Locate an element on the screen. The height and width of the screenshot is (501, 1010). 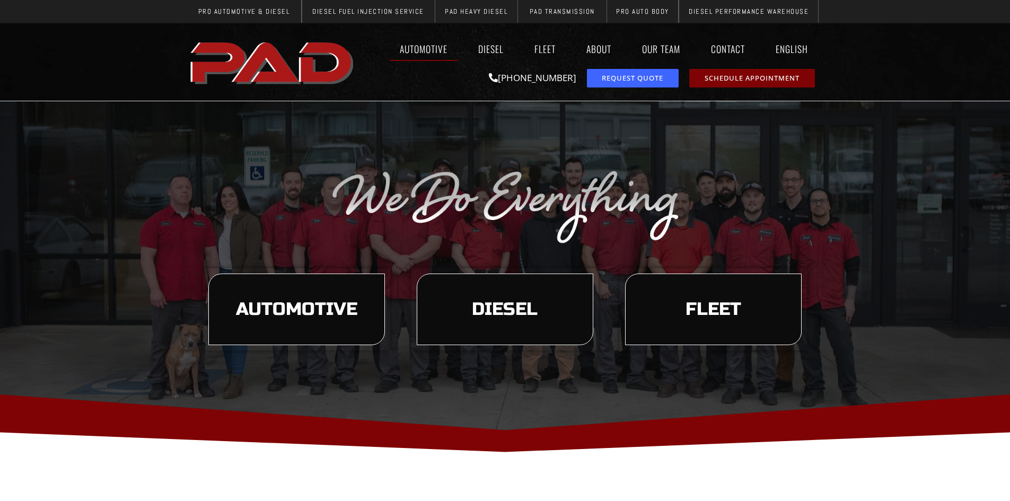
span: Automotive is located at coordinates (296, 310).